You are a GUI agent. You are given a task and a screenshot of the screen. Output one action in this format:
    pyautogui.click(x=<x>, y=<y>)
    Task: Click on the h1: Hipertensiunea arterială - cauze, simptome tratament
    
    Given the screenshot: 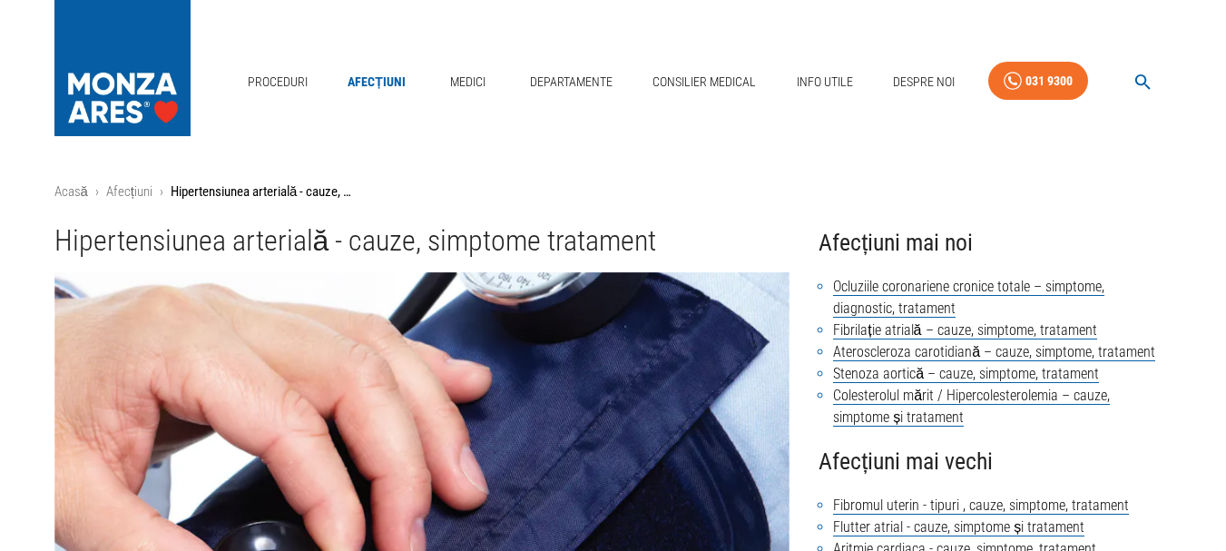 What is the action you would take?
    pyautogui.click(x=422, y=241)
    